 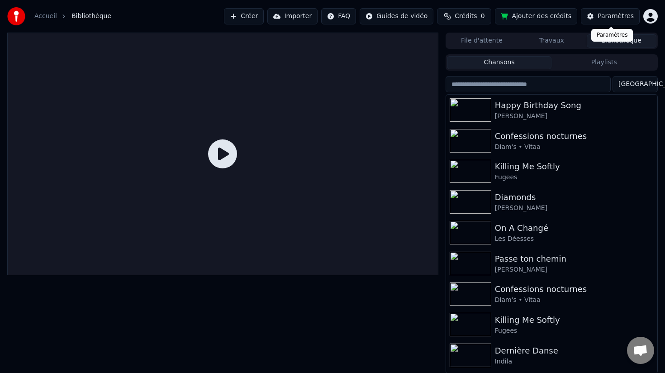 I want to click on button: Paramètres, so click(x=610, y=16).